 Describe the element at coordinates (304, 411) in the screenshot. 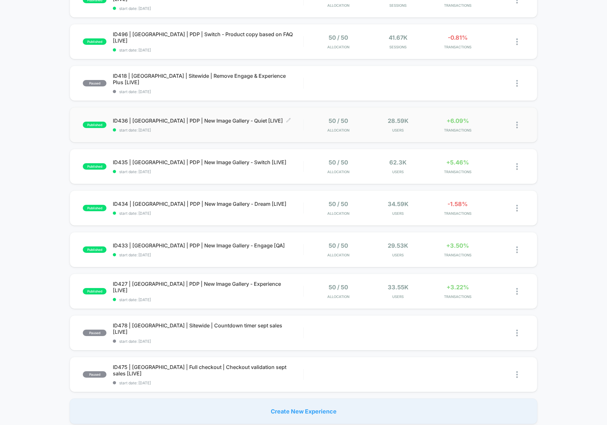

I see `div: Create New Experience` at that location.